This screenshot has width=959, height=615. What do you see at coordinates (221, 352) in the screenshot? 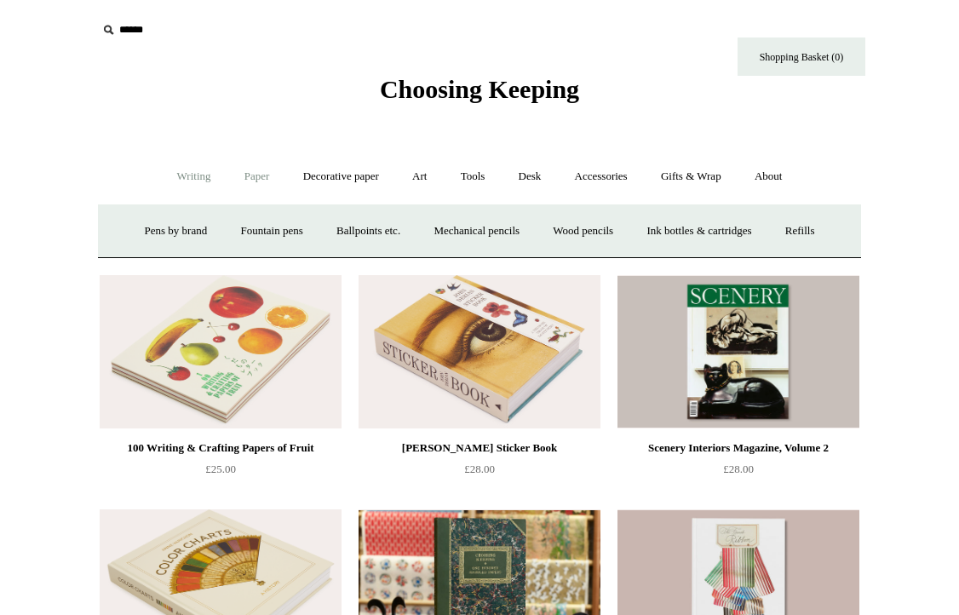
I see `a: 100 Writing & Crafting Papers of Fruit 100 Writing & Crafting Papers of Fruit` at bounding box center [221, 352].